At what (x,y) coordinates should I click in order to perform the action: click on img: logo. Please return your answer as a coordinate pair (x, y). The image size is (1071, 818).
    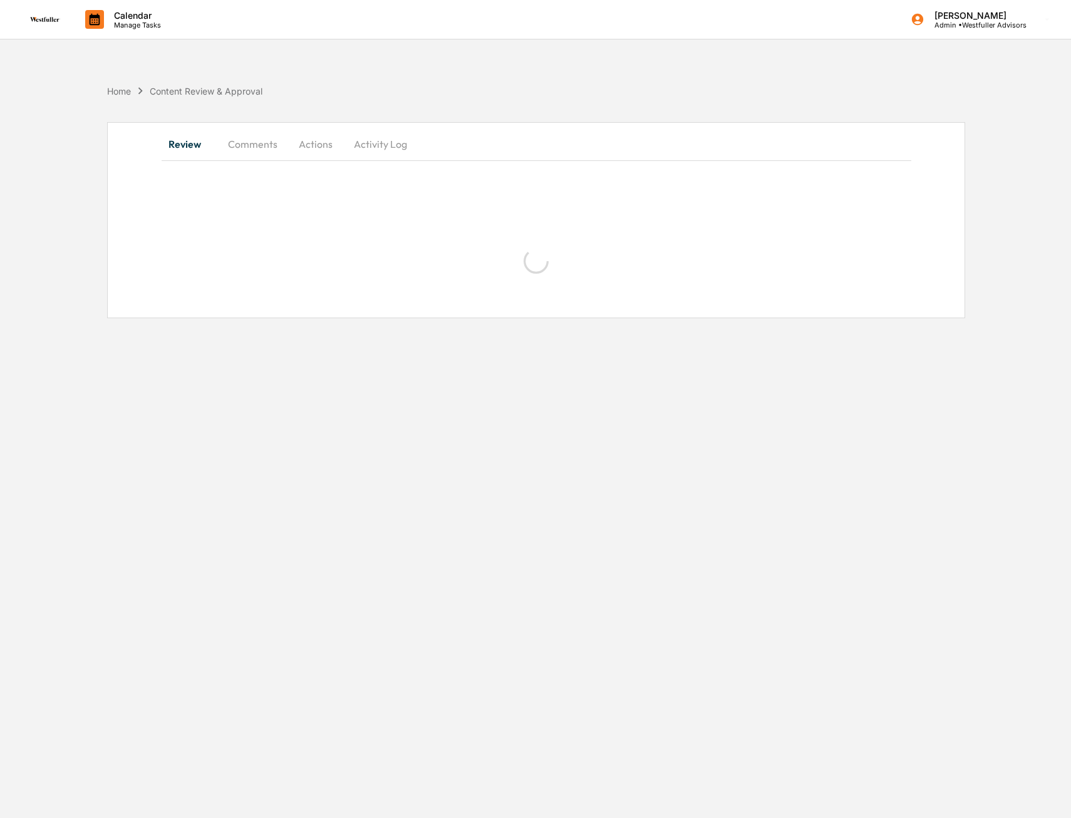
    Looking at the image, I should click on (45, 19).